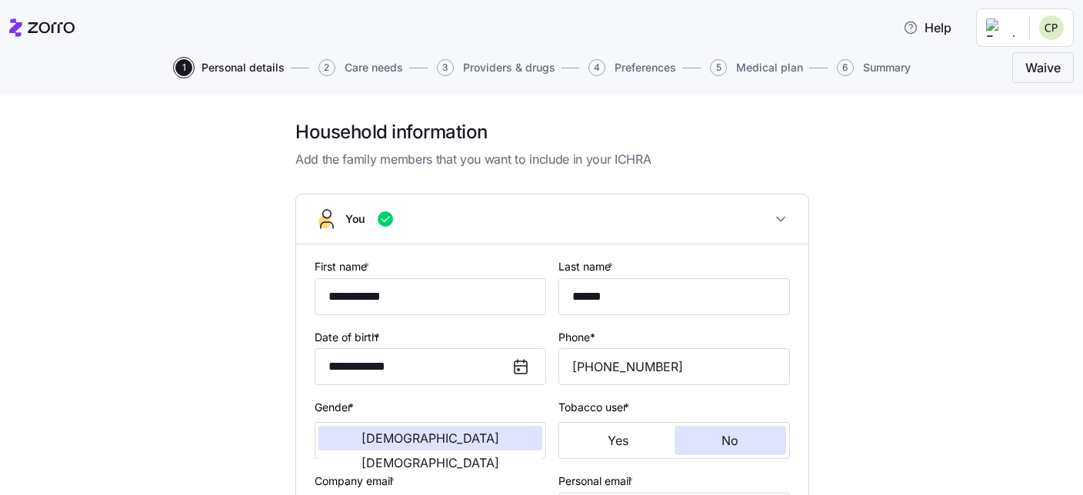  Describe the element at coordinates (769, 68) in the screenshot. I see `span: Medical plan` at that location.